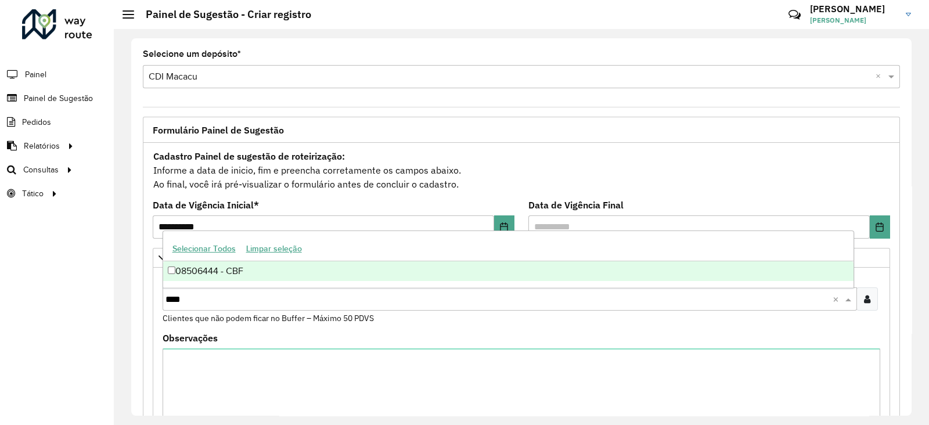  What do you see at coordinates (521, 170) in the screenshot?
I see `div: Informe a data de inicio, fim e preencha corretamente os campos abaixo. Ao final, você irá pré-vi...` at bounding box center [521, 170].